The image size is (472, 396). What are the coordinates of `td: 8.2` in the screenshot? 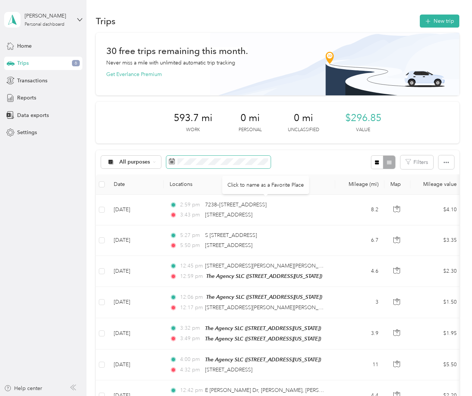 It's located at (359, 210).